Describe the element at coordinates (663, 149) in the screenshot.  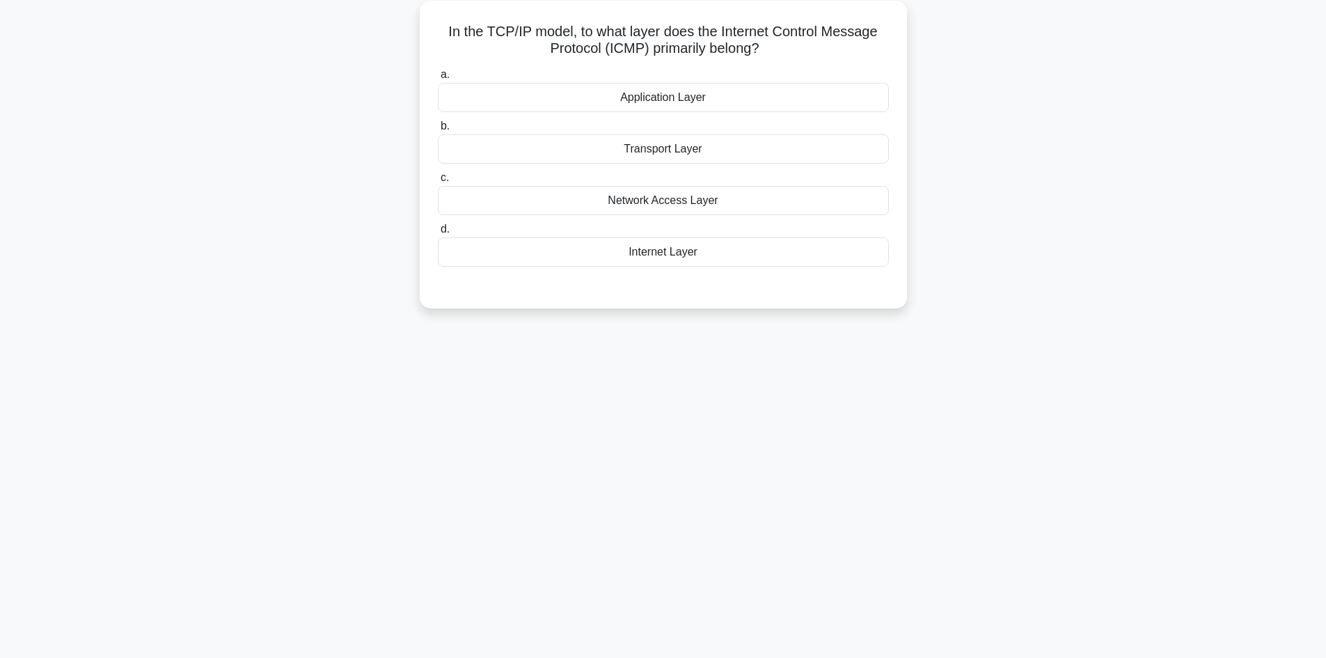
I see `div: Transport Layer` at that location.